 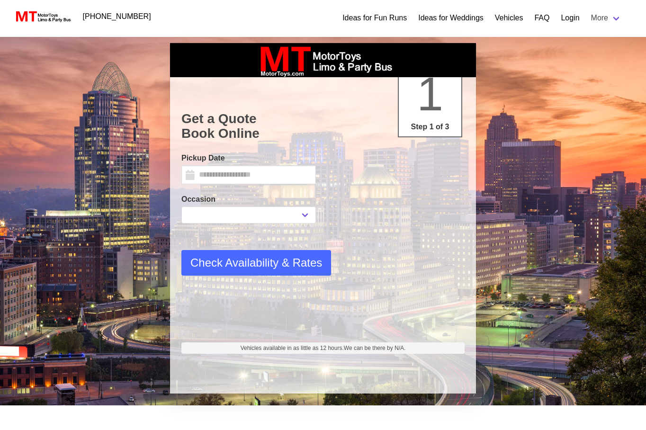 I want to click on button: Check Availability & Rates, so click(x=256, y=263).